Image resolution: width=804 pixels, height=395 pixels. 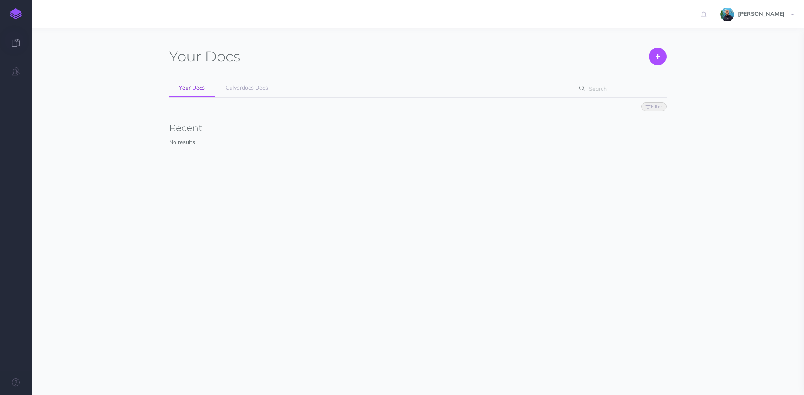 What do you see at coordinates (192, 88) in the screenshot?
I see `span: Your Docs` at bounding box center [192, 88].